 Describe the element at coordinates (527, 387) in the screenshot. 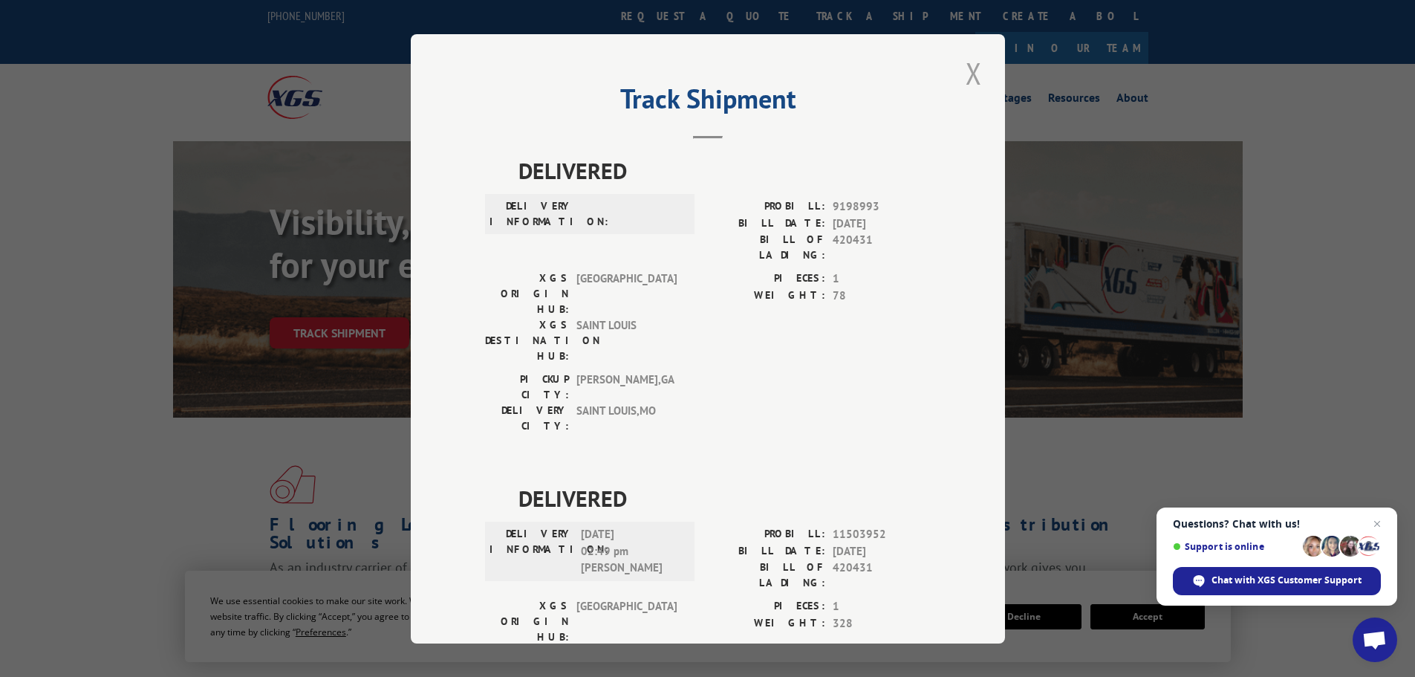

I see `label: PICKUP CITY:` at that location.